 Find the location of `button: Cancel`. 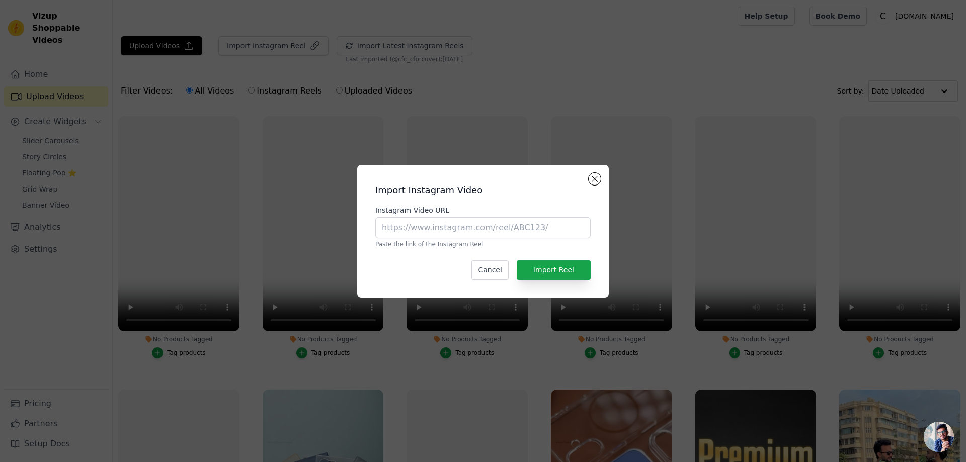

button: Cancel is located at coordinates (489, 270).